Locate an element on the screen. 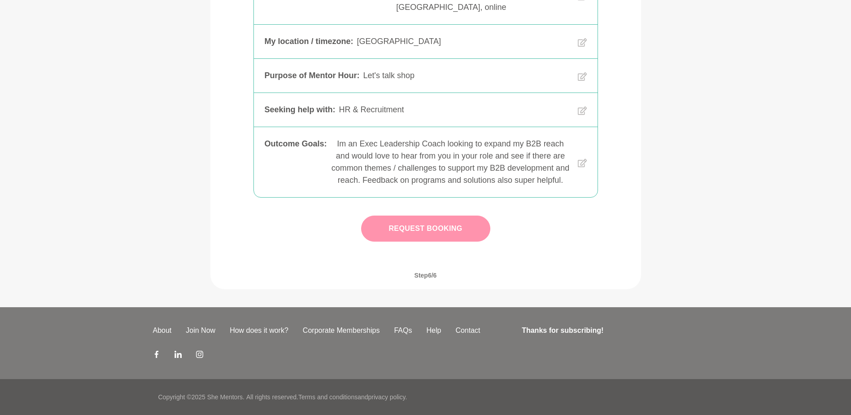 This screenshot has height=415, width=851. a: Instagram is located at coordinates (200, 355).